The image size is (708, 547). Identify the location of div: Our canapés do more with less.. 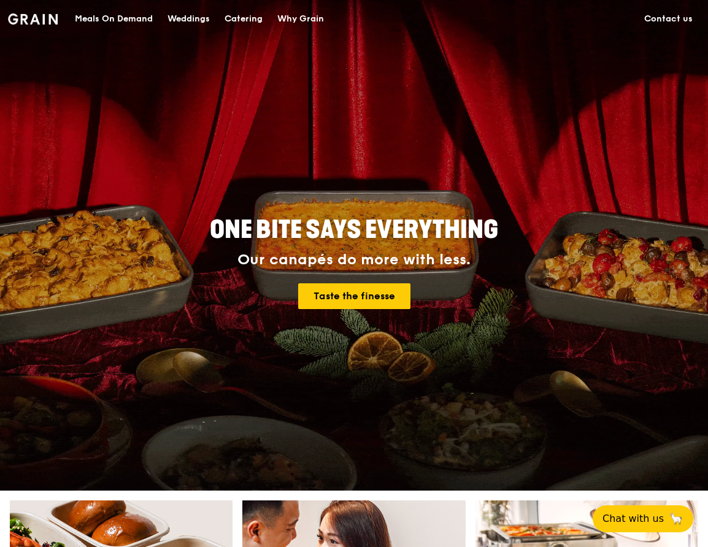
(354, 260).